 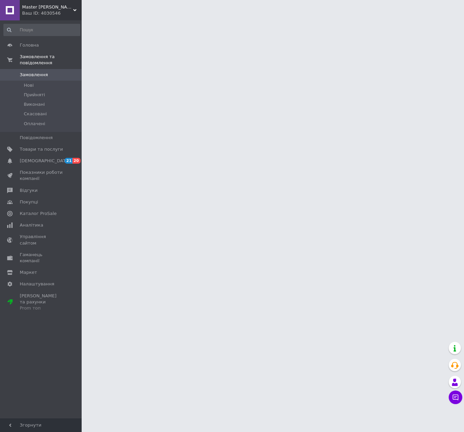 I want to click on span: 20, so click(x=76, y=160).